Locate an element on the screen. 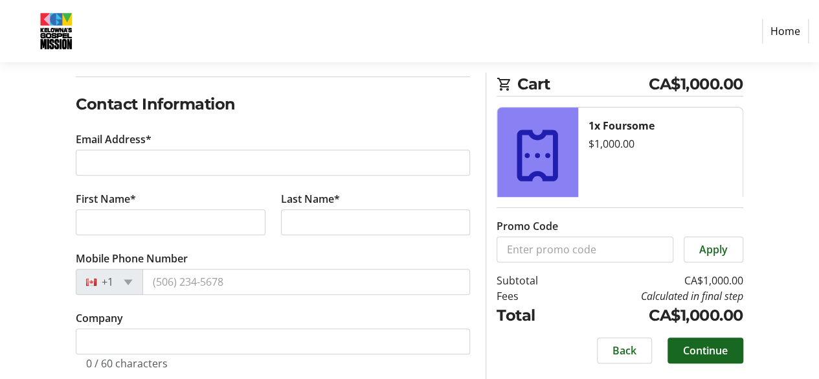 The height and width of the screenshot is (379, 819). td: Total is located at coordinates (532, 315).